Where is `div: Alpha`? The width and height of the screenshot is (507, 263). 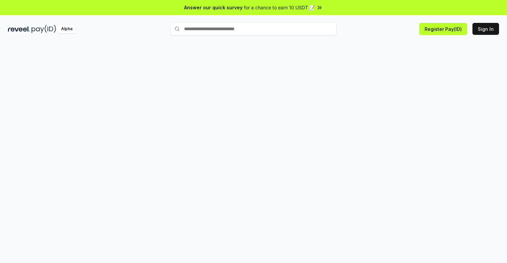 div: Alpha is located at coordinates (67, 29).